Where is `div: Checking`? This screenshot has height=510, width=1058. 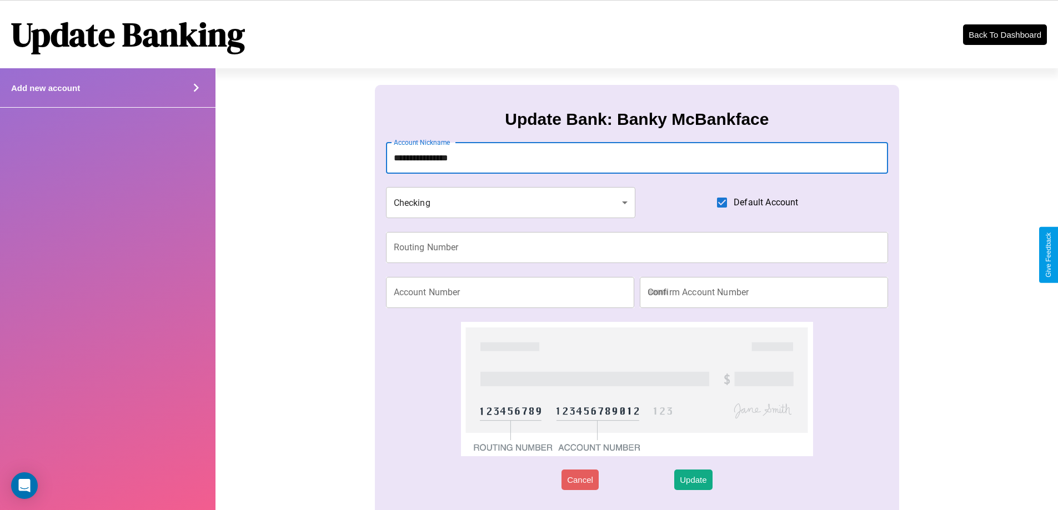
div: Checking is located at coordinates (511, 203).